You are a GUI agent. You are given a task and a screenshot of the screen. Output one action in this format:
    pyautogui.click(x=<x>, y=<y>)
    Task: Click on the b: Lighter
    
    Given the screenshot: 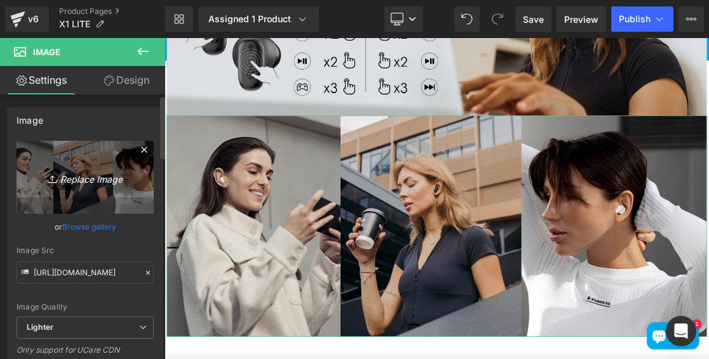 What is the action you would take?
    pyautogui.click(x=40, y=327)
    